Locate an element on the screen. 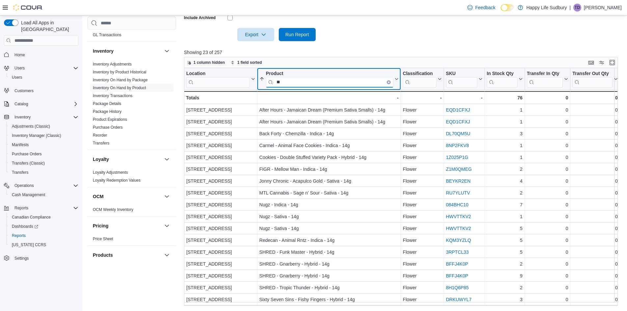  a: Inventory On Hand by Product is located at coordinates (119, 88).